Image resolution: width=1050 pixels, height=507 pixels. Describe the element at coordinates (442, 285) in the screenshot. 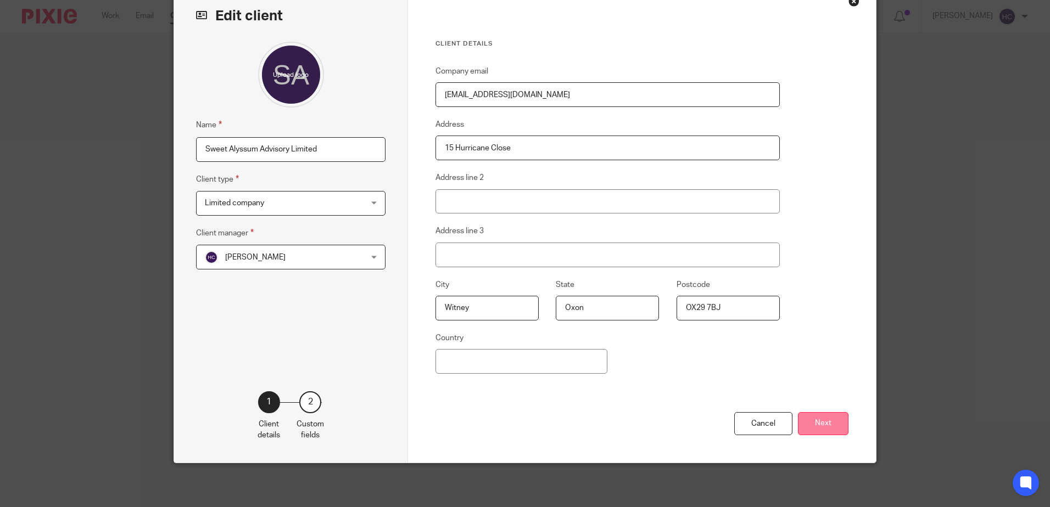

I see `label: City` at that location.